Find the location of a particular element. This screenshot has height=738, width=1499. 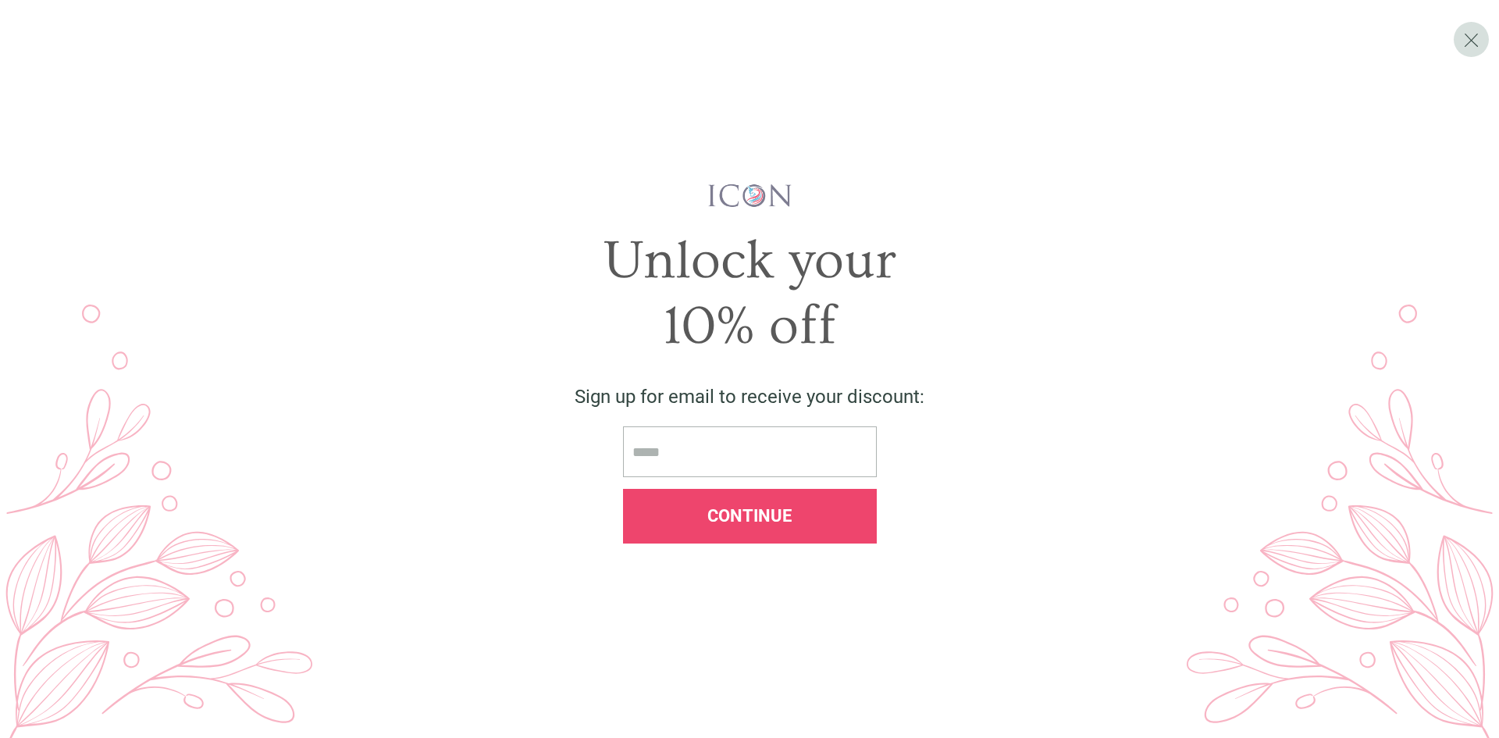

img: iconwallstickersl_1754656298800.png is located at coordinates (750, 196).